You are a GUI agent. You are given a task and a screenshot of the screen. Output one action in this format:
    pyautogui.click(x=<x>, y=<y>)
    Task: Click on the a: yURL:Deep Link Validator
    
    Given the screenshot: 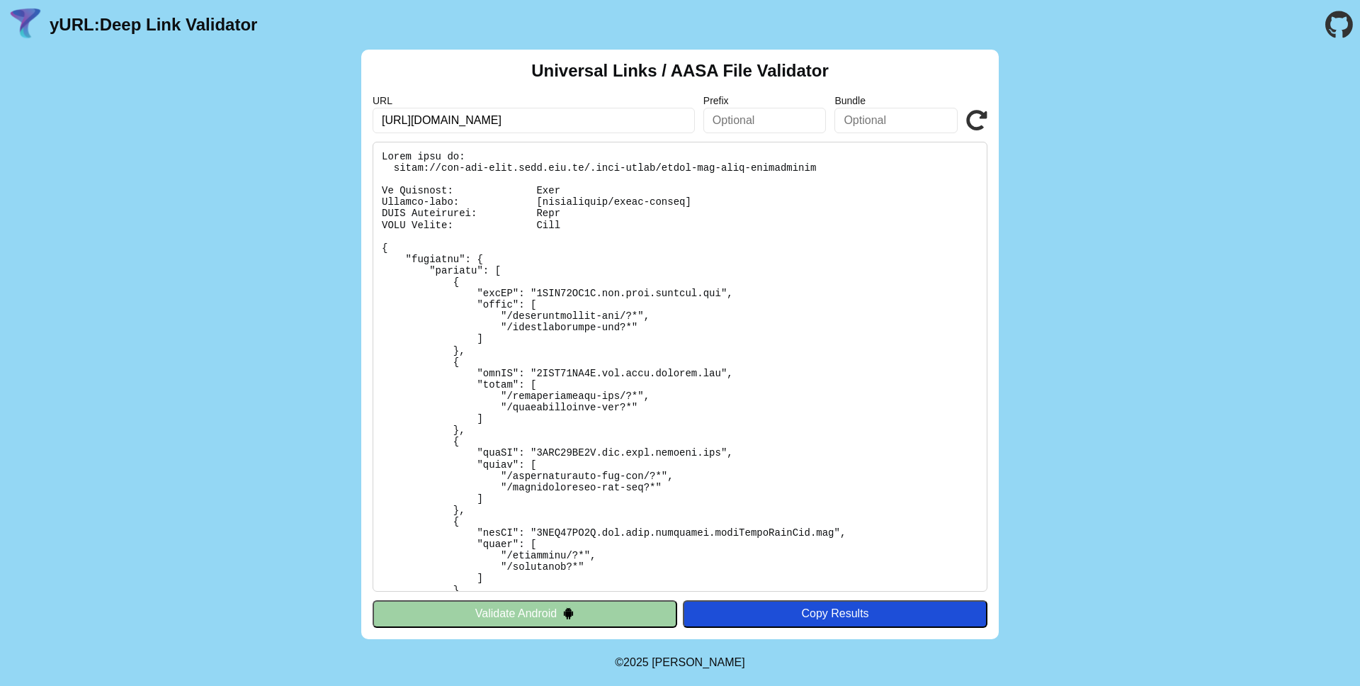 What is the action you would take?
    pyautogui.click(x=153, y=25)
    